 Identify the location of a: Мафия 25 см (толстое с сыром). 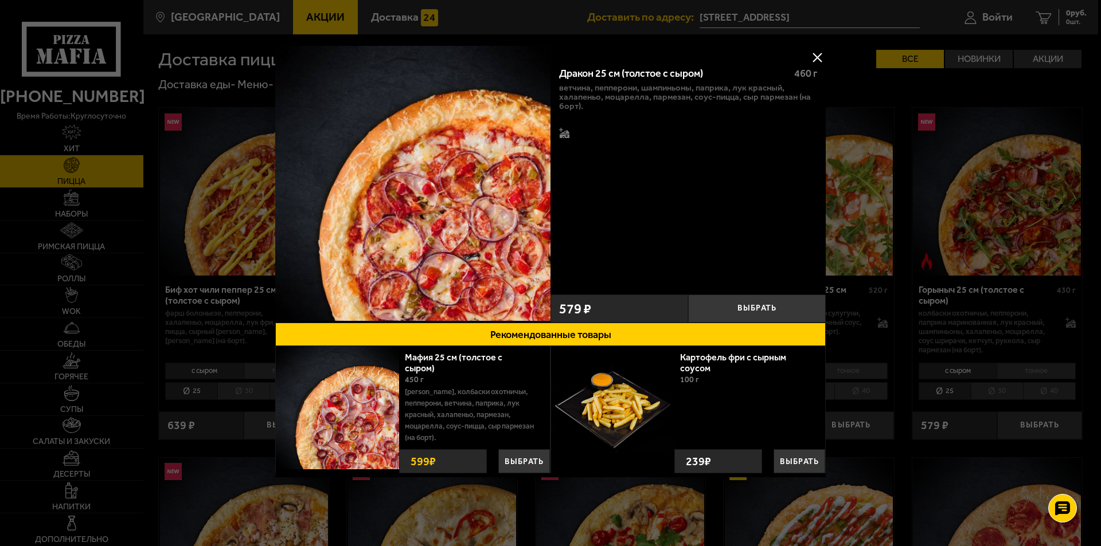
(453, 363).